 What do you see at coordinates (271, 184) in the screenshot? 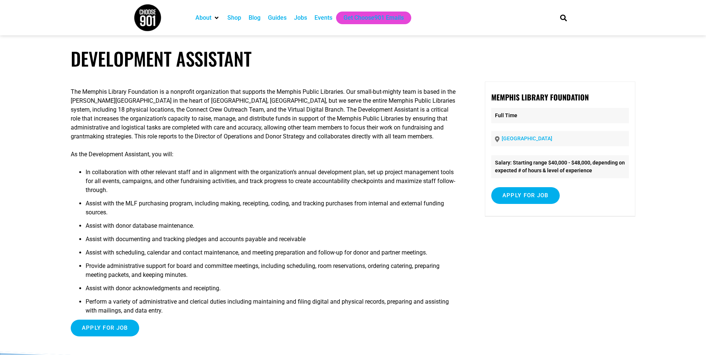
I see `li: In collaboration with other relevant staff and in alignment with the organization’s annual develo...` at bounding box center [271, 184].